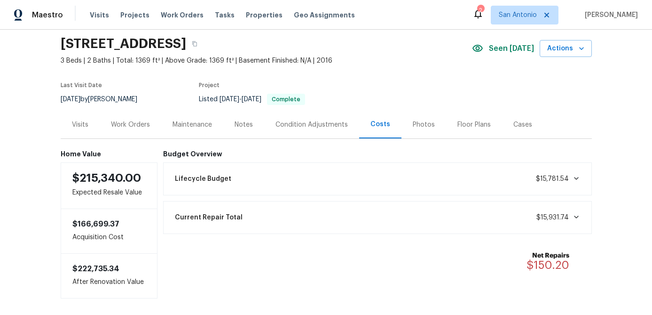  What do you see at coordinates (481, 10) in the screenshot?
I see `div: 2` at bounding box center [481, 10].